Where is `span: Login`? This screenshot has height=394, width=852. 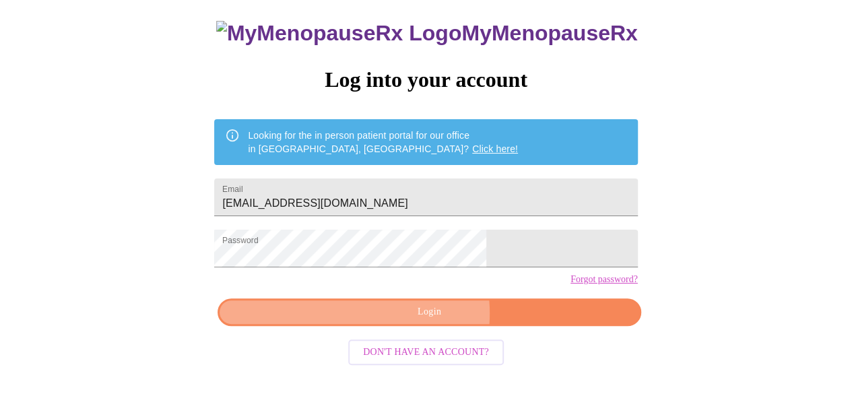
span: Login is located at coordinates (429, 312).